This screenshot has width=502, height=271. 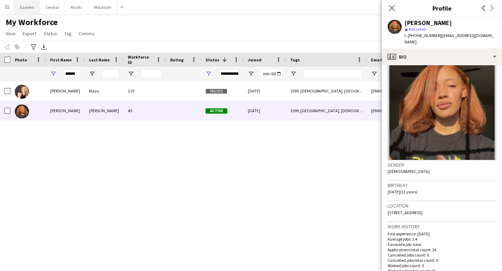 I want to click on span: Last Name, so click(x=99, y=60).